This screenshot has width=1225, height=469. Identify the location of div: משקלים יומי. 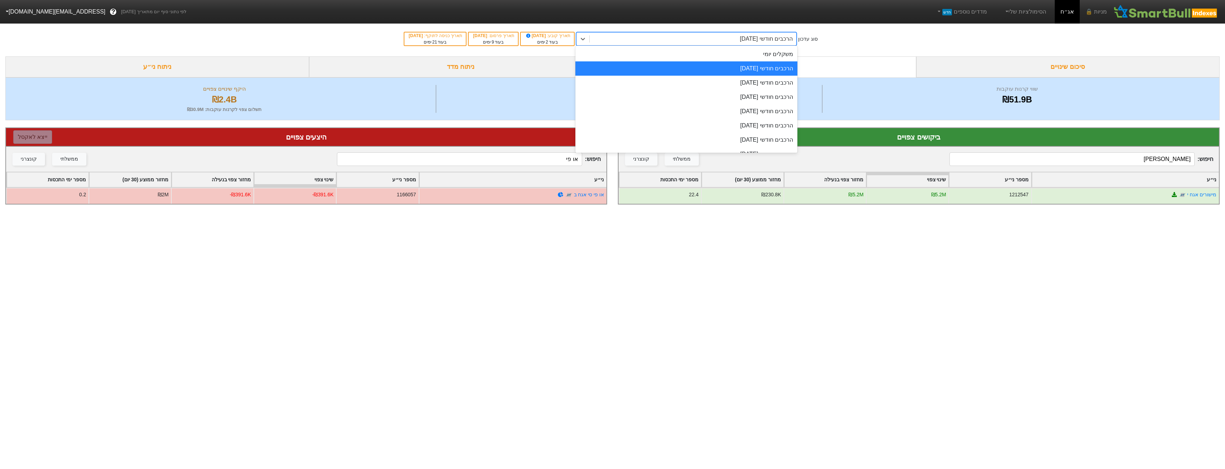
(687, 54).